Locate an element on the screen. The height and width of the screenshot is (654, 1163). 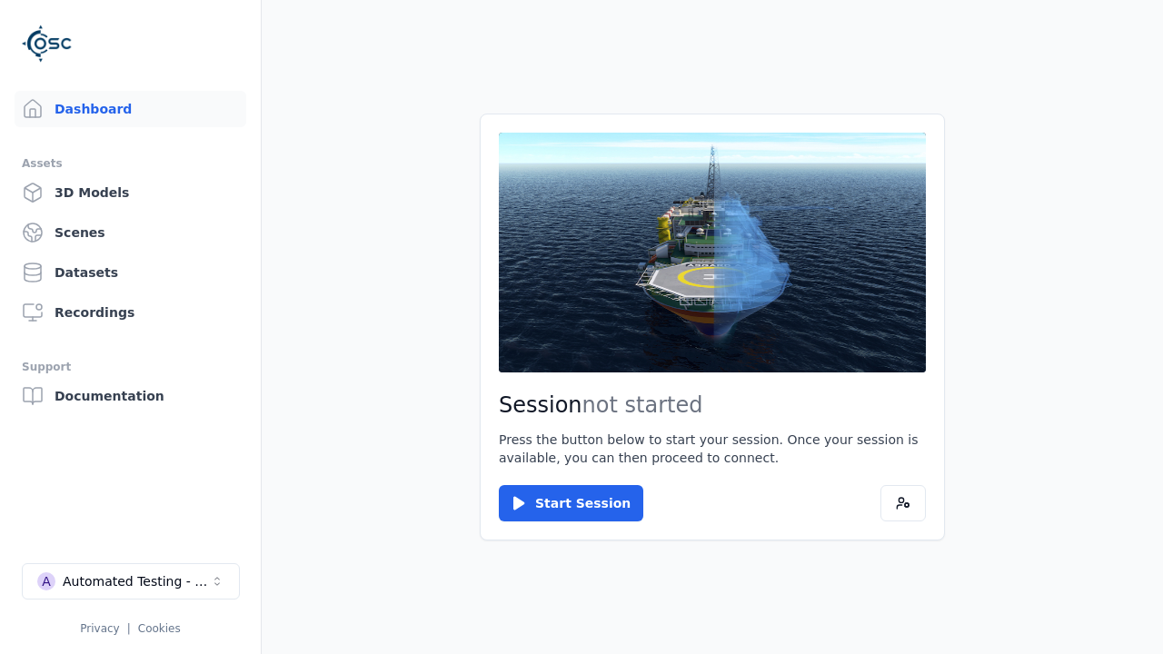
a: Dashboard is located at coordinates (130, 109).